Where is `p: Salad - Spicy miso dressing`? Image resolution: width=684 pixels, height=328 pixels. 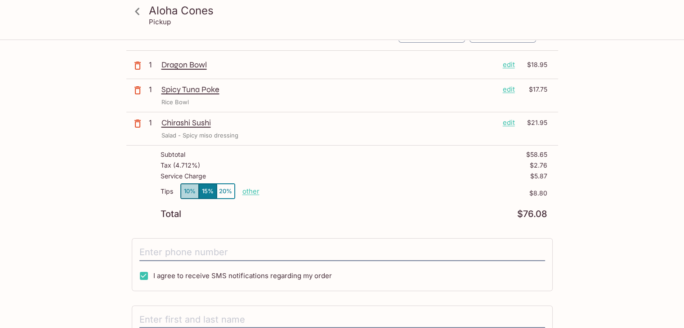 p: Salad - Spicy miso dressing is located at coordinates (200, 135).